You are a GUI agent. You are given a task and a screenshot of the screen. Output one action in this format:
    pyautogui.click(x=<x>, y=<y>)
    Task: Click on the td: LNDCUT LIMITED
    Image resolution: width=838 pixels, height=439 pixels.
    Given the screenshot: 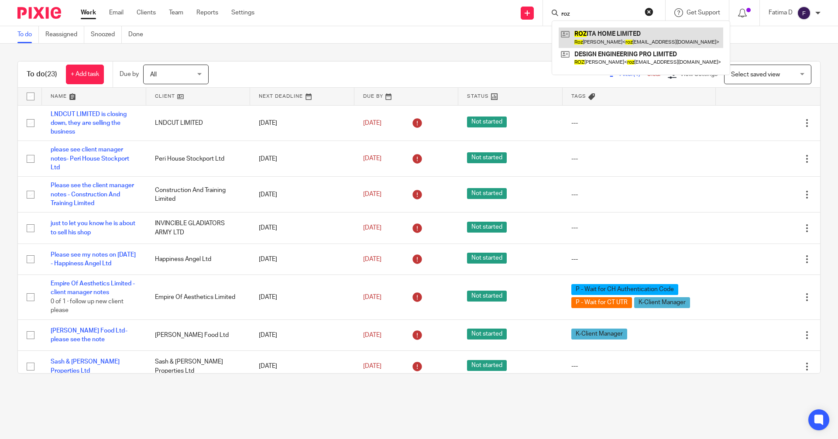 What is the action you would take?
    pyautogui.click(x=198, y=123)
    